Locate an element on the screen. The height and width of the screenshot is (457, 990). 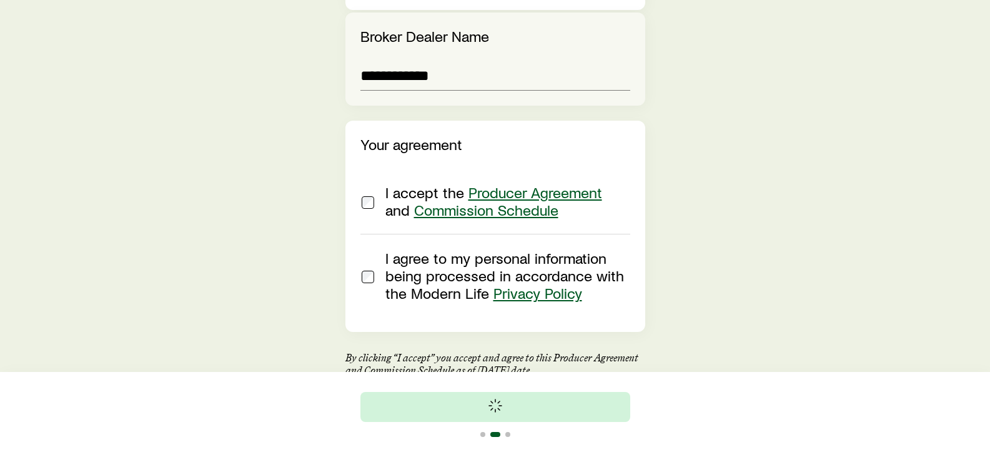
a: Producer Agreement is located at coordinates (535, 192).